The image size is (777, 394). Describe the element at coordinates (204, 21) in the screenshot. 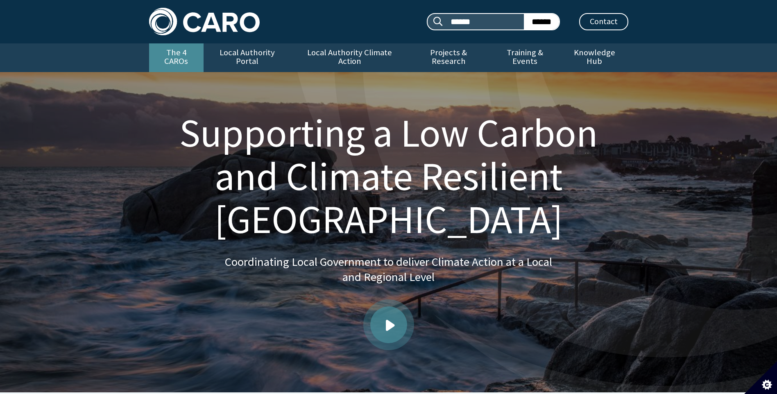

I see `img: Caro logo` at that location.